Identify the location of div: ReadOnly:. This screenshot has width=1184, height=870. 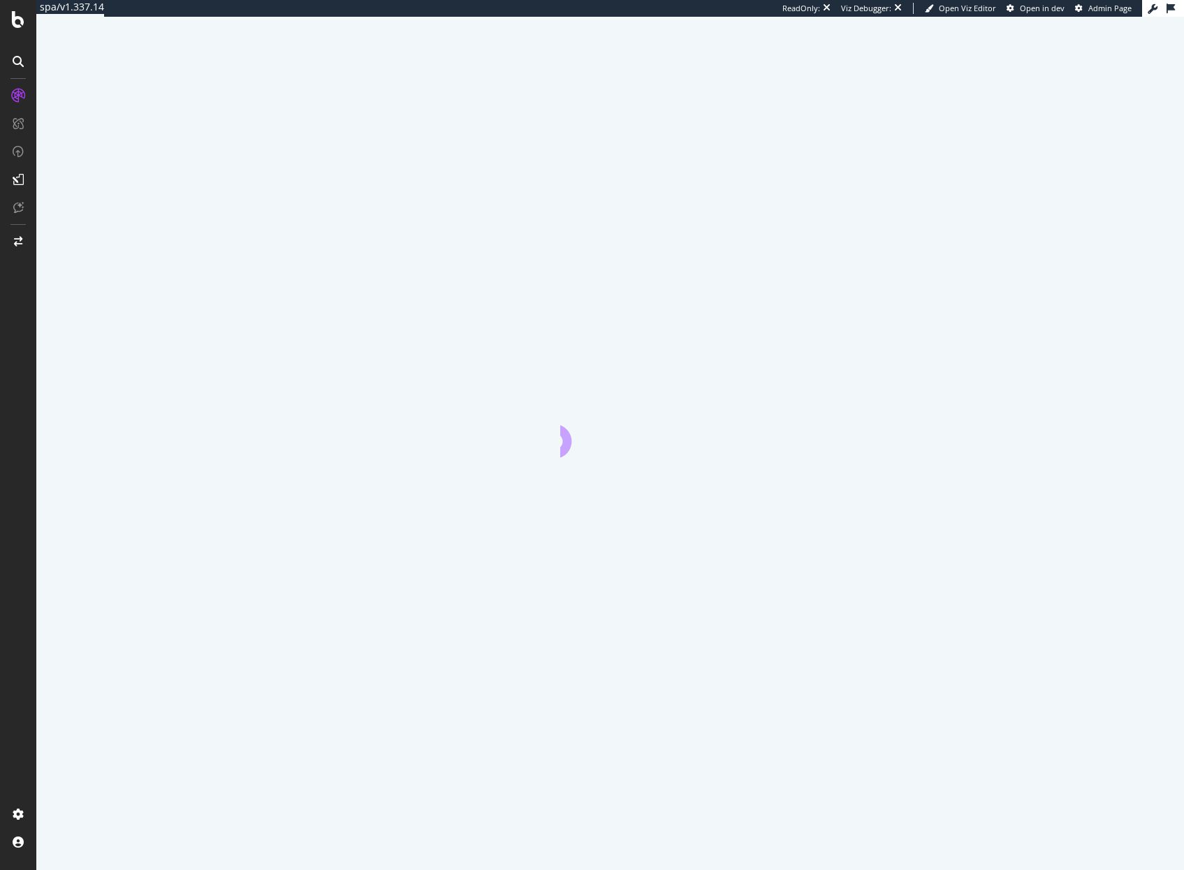
(801, 8).